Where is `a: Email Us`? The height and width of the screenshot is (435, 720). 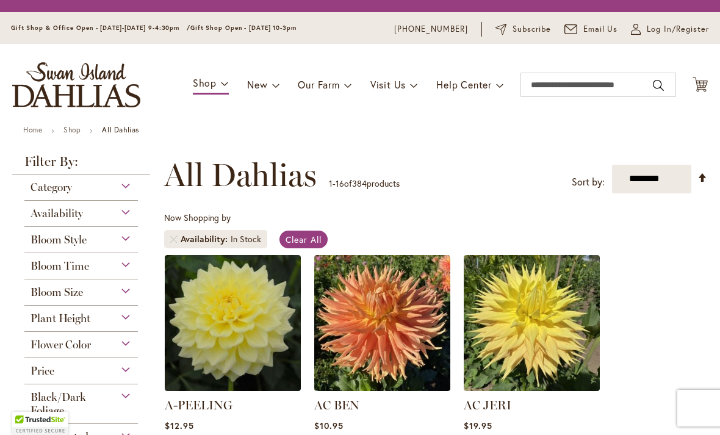
a: Email Us is located at coordinates (591, 29).